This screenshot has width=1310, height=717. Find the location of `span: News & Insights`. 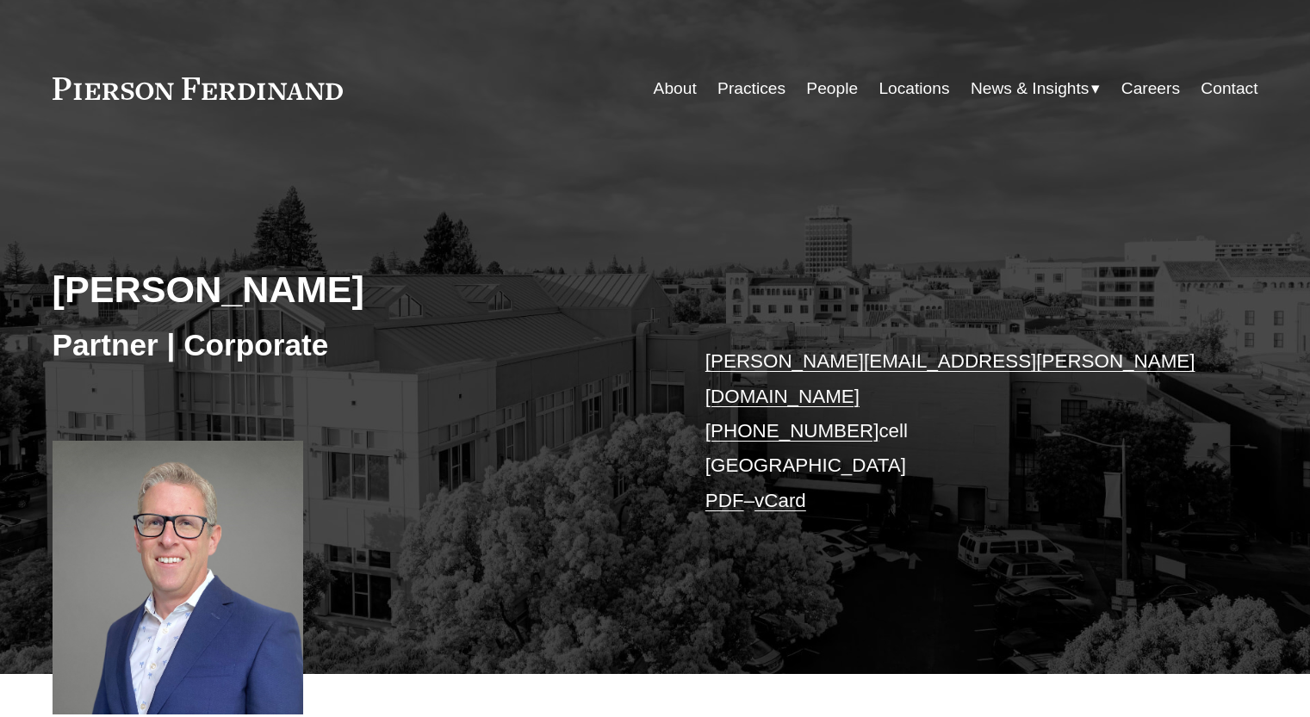

span: News & Insights is located at coordinates (1030, 89).